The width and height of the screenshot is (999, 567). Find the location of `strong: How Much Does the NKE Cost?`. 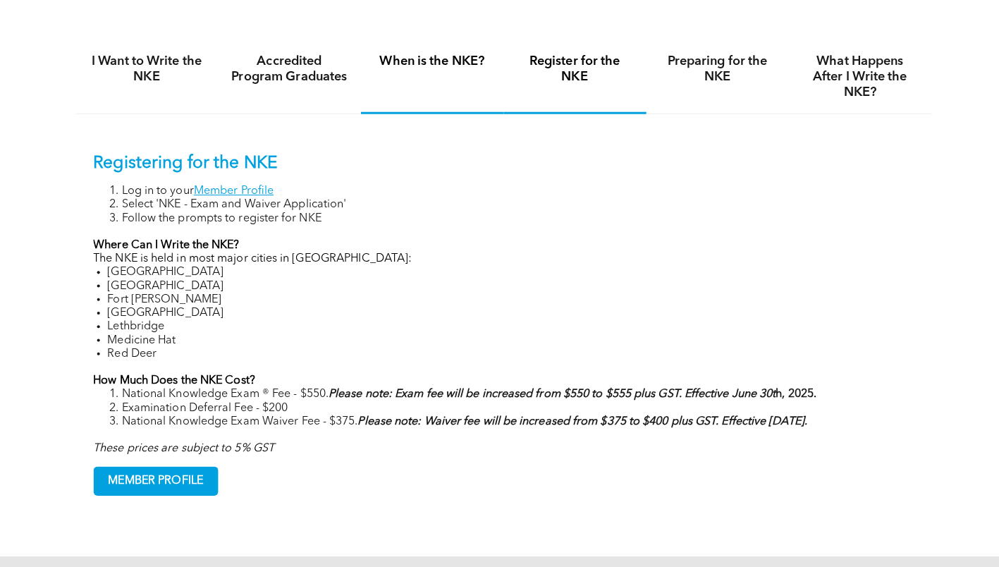

strong: How Much Does the NKE Cost? is located at coordinates (174, 376).